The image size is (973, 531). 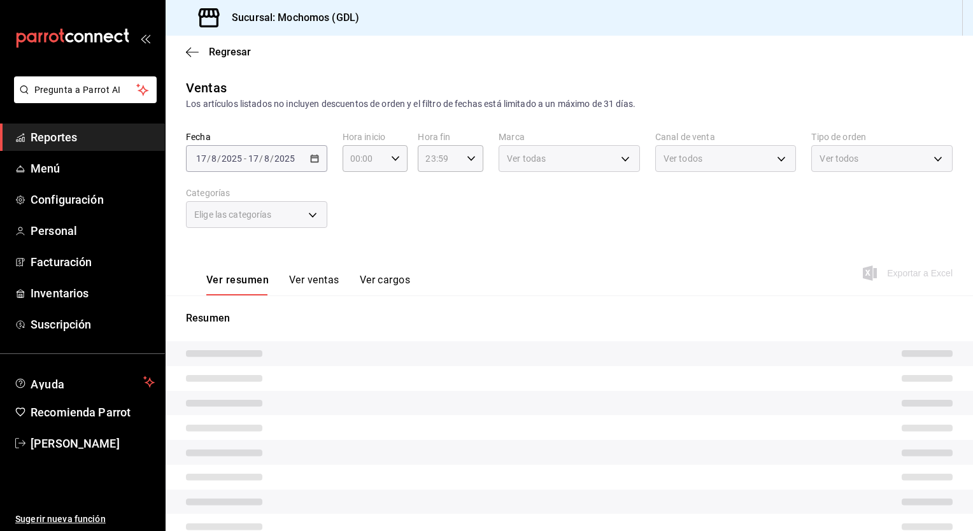 I want to click on button: Regresar, so click(x=219, y=52).